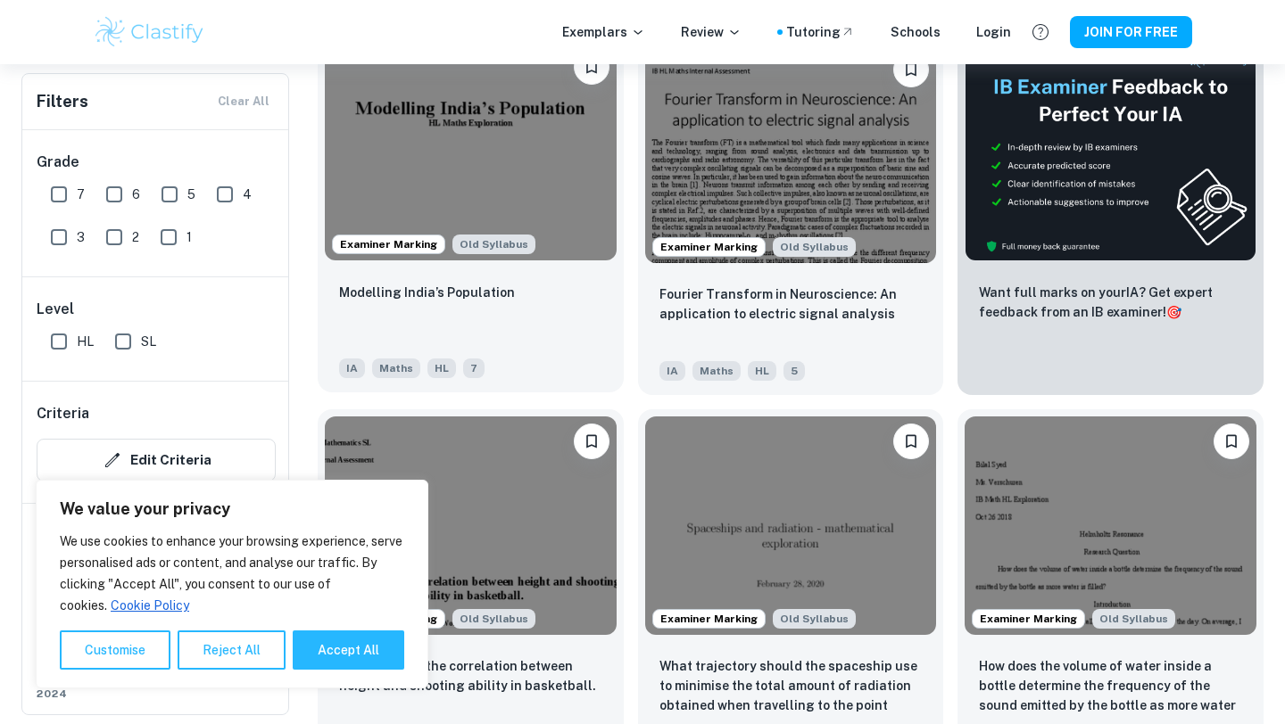 The width and height of the screenshot is (1285, 724). Describe the element at coordinates (790, 153) in the screenshot. I see `img: Maths IA example thumbnail: Fourier Transform in Neuroscience: An ap` at that location.